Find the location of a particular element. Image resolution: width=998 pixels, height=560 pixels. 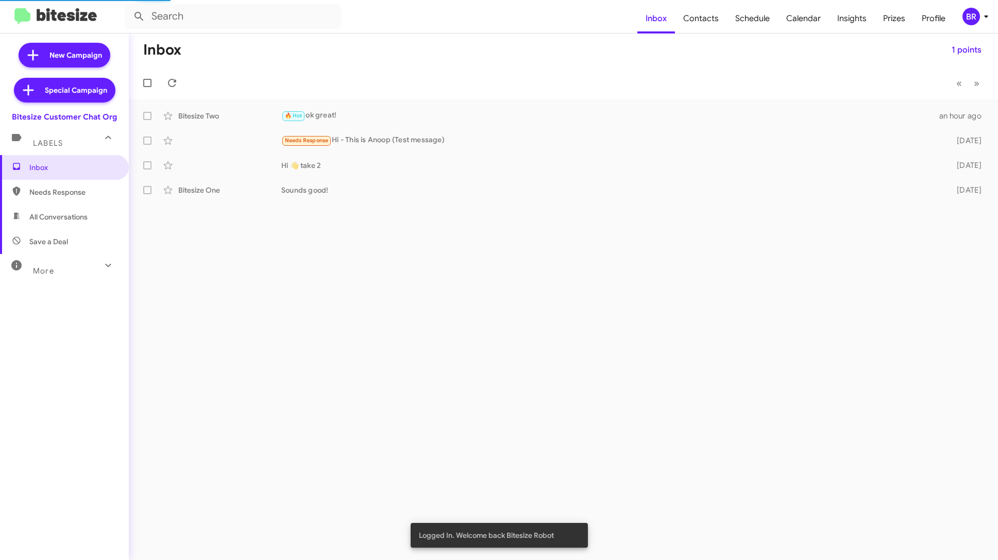

a: Prizes is located at coordinates (894, 19).